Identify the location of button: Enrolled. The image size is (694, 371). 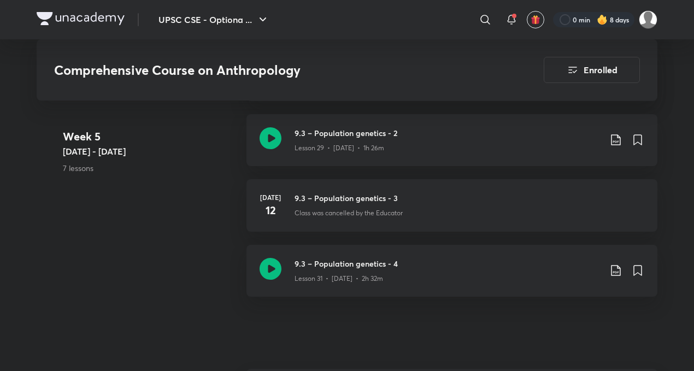
(592, 70).